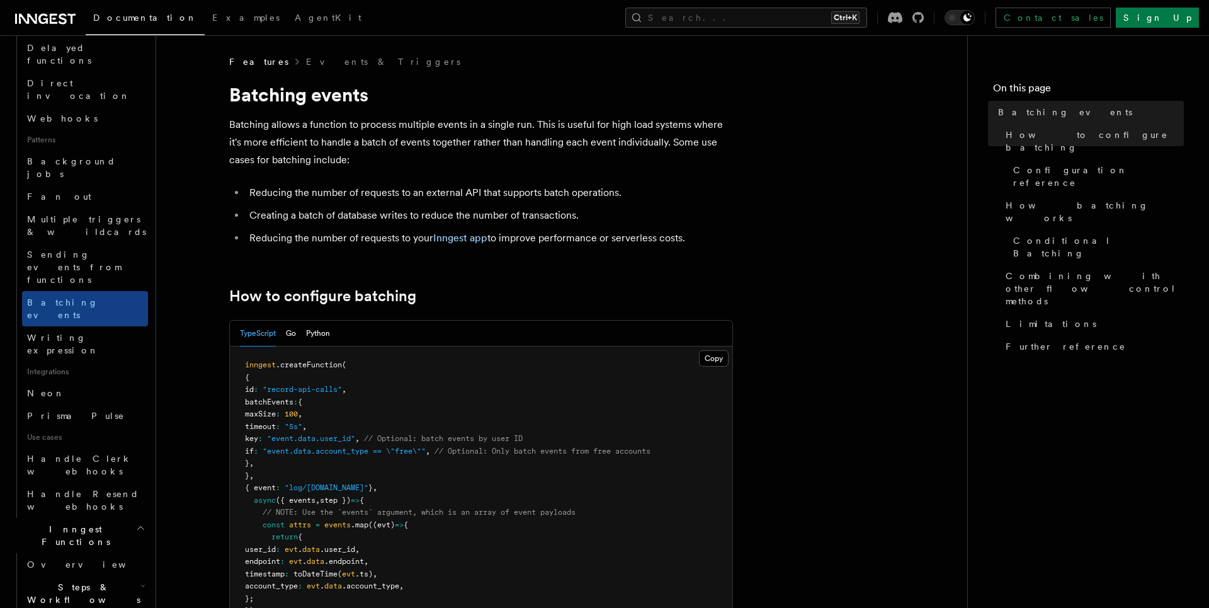  What do you see at coordinates (285, 537) in the screenshot?
I see `span: return` at bounding box center [285, 537].